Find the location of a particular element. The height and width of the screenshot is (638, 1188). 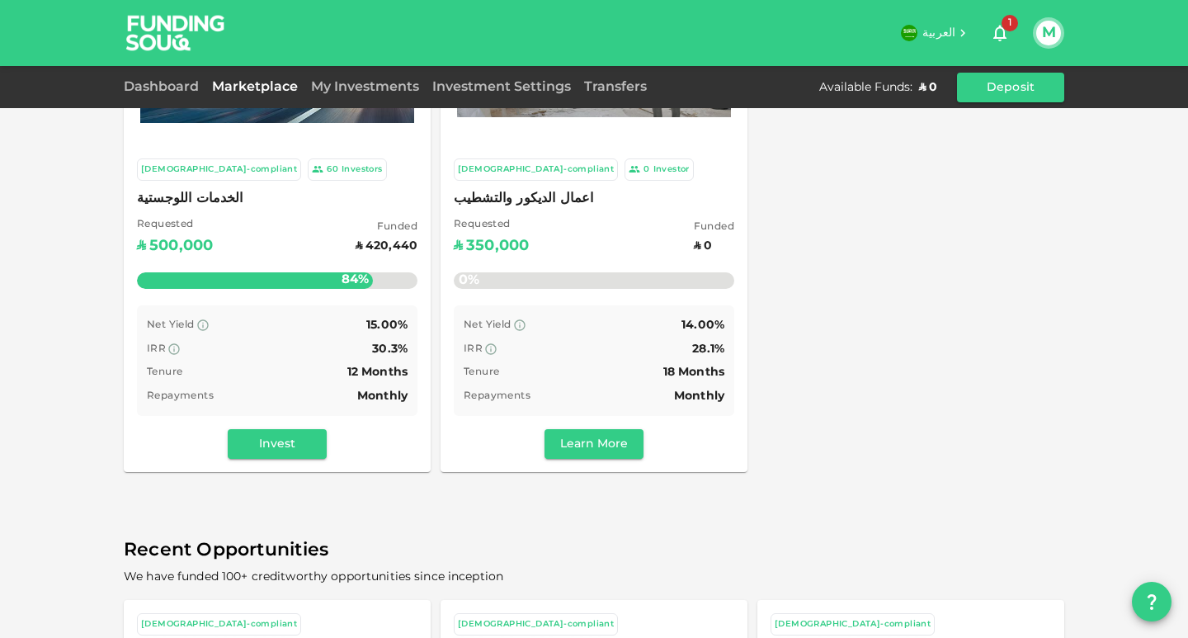

button: Deposit is located at coordinates (1011, 87).